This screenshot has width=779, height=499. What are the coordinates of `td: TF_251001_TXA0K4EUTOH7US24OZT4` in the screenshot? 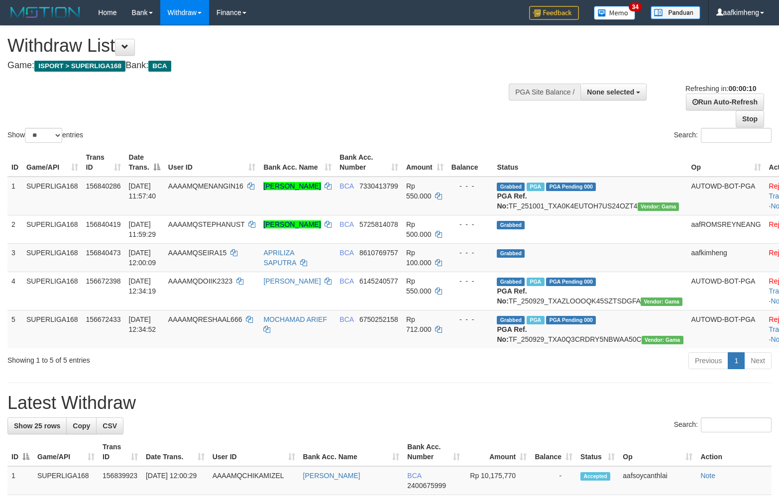 It's located at (590, 196).